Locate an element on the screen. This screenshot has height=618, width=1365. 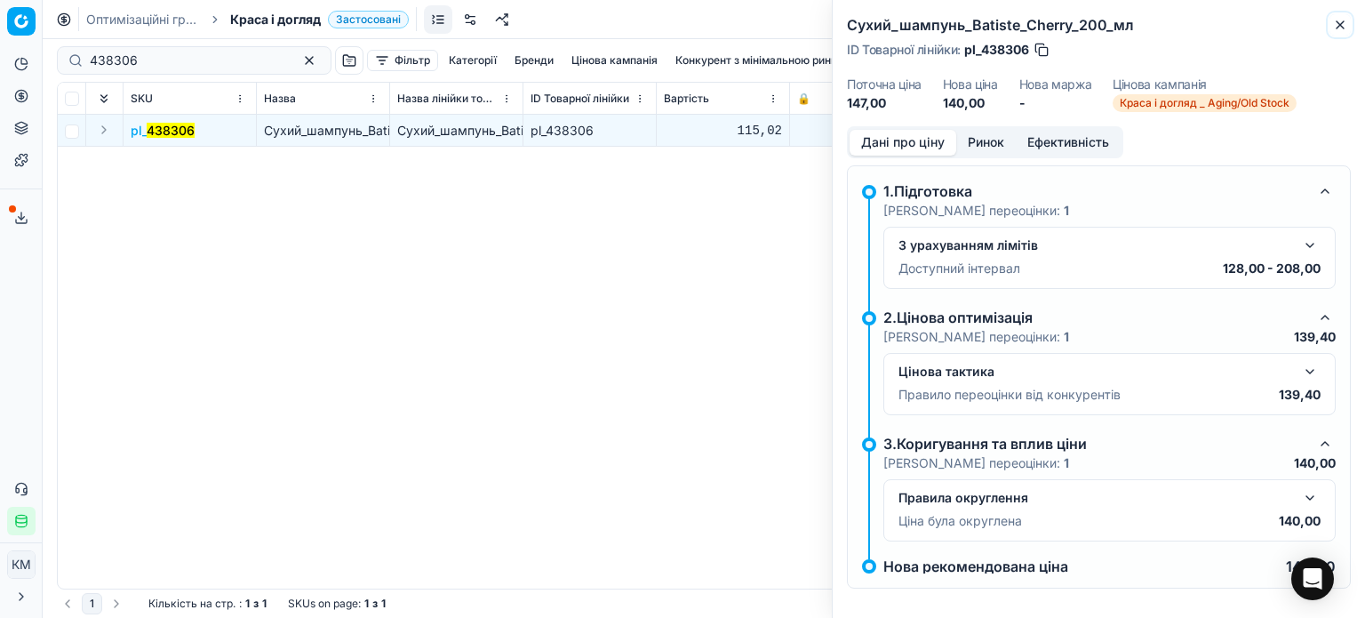
button: Конкурент з мінімальною ринковою ціною is located at coordinates (787, 60).